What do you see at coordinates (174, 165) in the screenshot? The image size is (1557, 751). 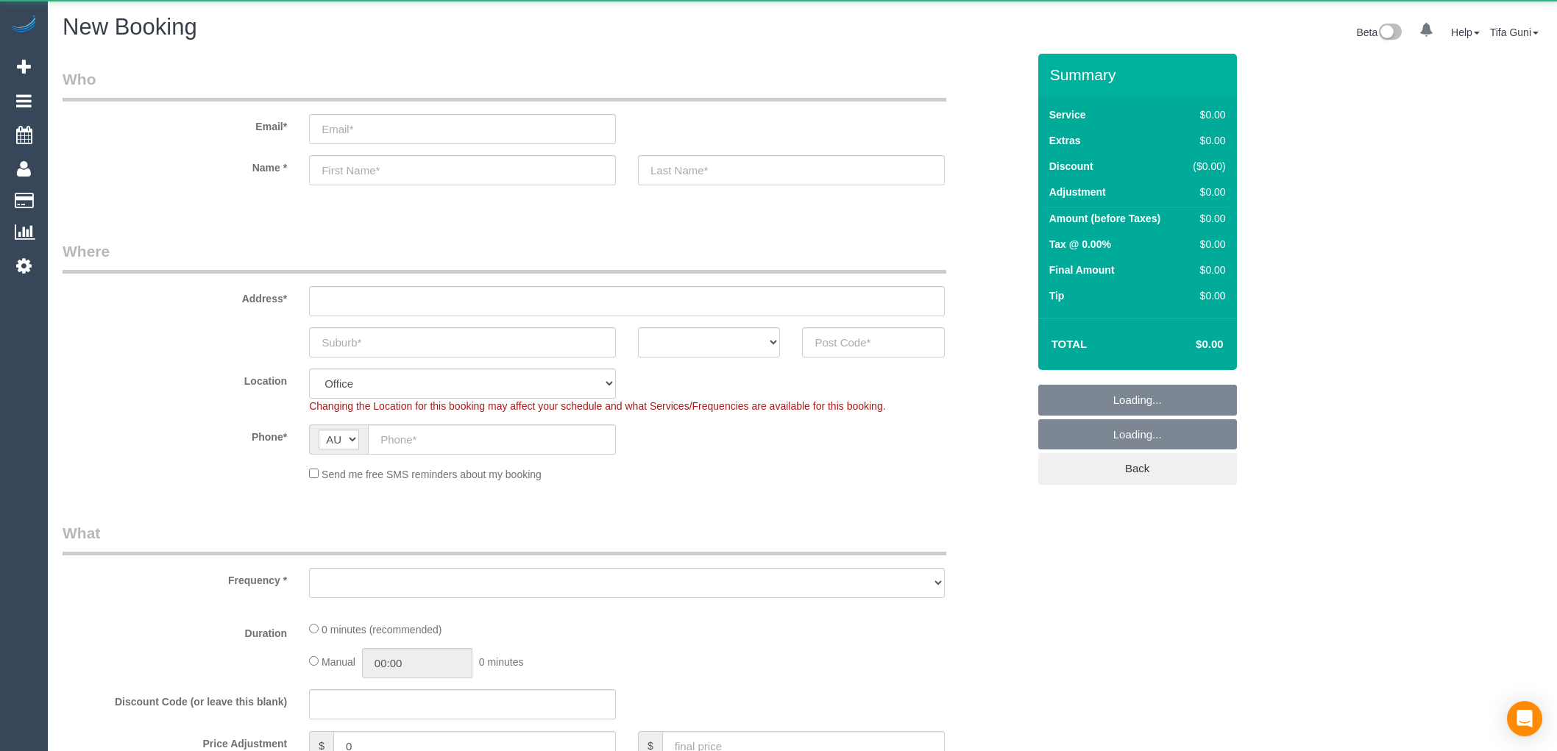 I see `label: Name *` at bounding box center [174, 165].